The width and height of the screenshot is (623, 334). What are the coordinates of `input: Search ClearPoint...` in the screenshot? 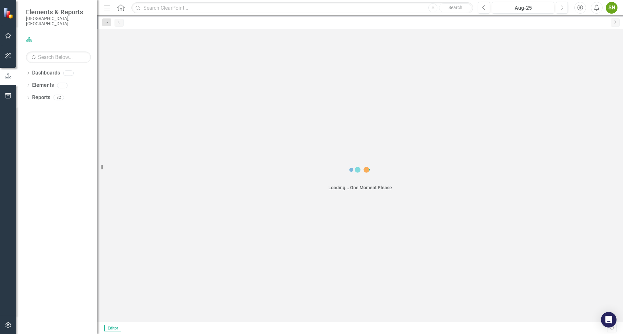 It's located at (302, 8).